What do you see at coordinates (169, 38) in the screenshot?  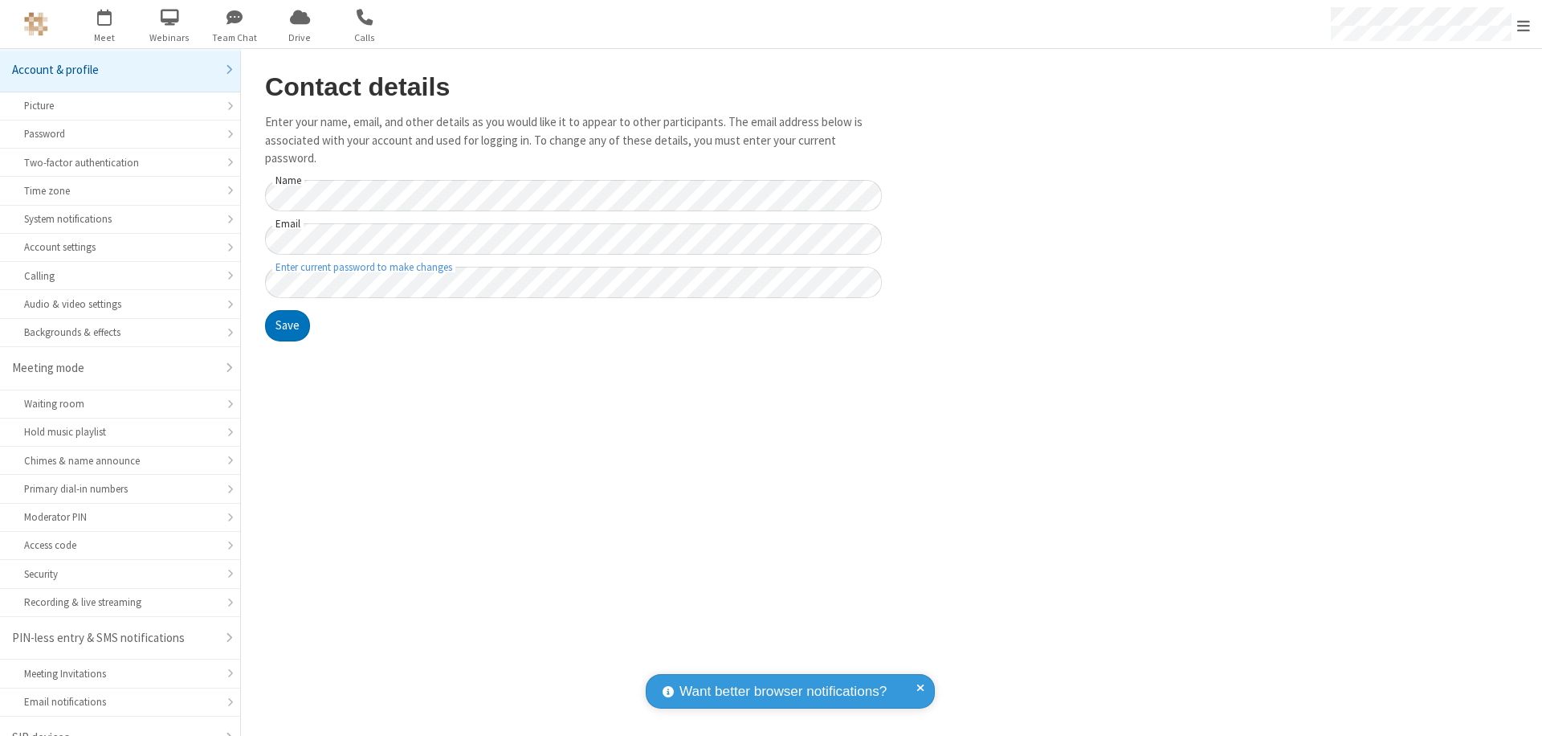 I see `span: Webinars` at bounding box center [169, 38].